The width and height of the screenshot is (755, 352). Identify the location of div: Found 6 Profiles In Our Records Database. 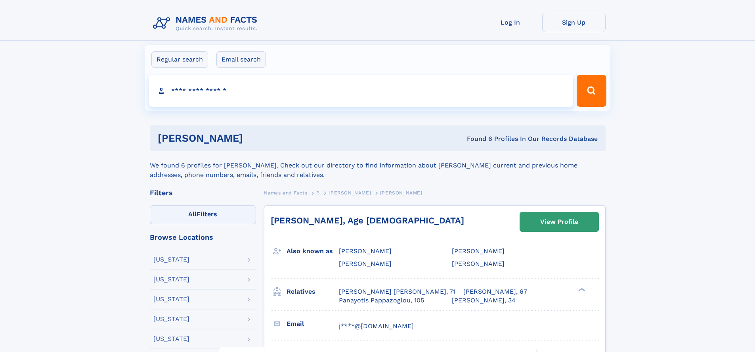
(476, 139).